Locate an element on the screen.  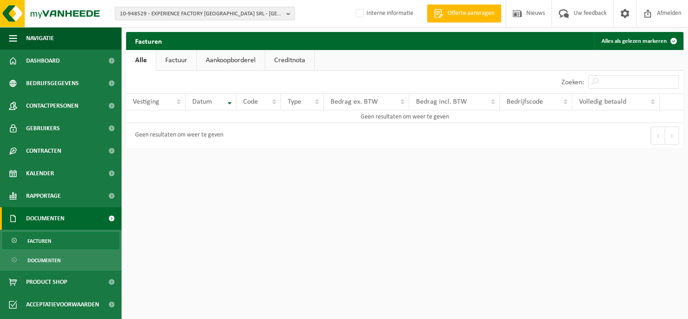
a: Documenten is located at coordinates (61, 260).